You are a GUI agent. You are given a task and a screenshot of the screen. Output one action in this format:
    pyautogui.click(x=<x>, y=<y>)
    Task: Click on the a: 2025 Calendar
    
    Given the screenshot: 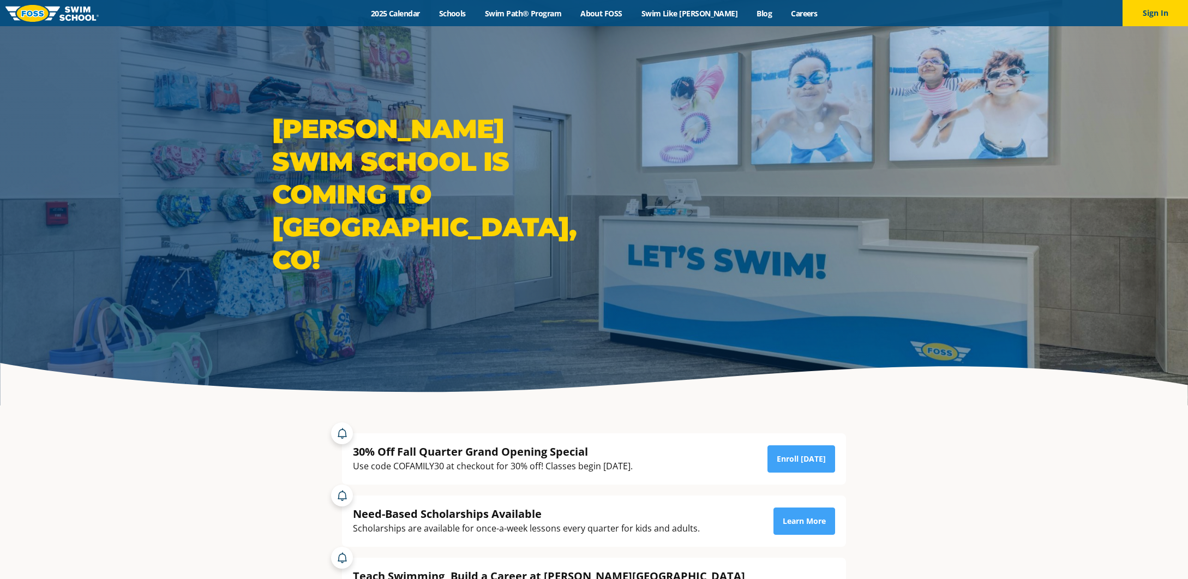 What is the action you would take?
    pyautogui.click(x=395, y=13)
    